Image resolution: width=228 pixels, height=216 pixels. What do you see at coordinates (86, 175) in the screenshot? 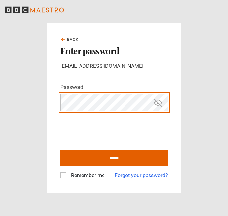
I see `label: Remember me` at bounding box center [86, 175].